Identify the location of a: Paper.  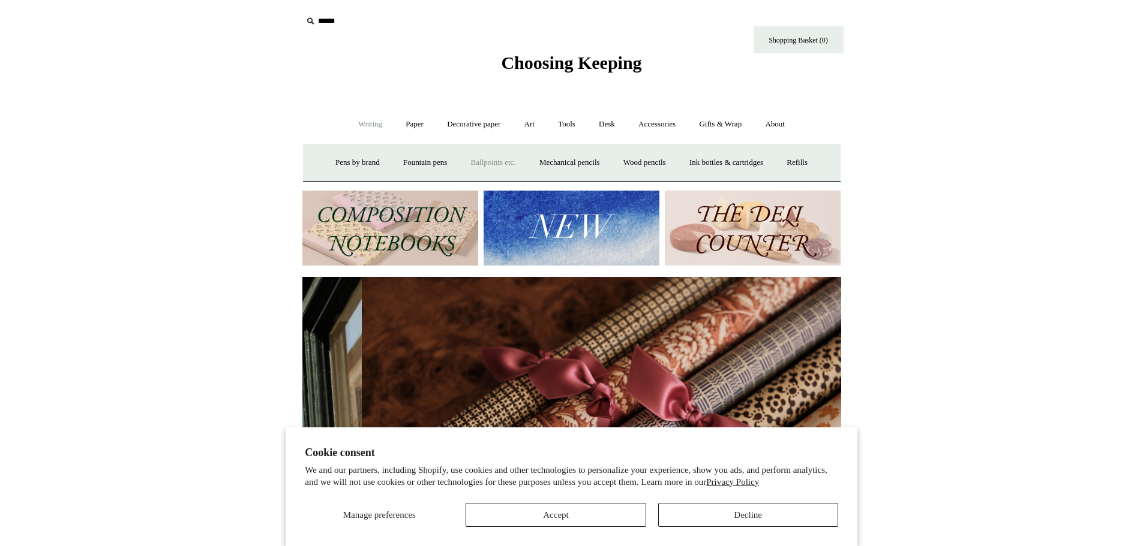
(414, 124).